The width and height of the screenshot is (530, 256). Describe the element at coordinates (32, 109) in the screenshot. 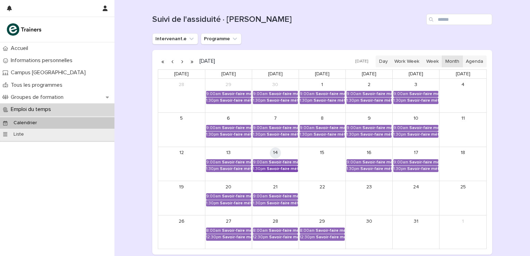

I see `p: Emploi du temps` at that location.